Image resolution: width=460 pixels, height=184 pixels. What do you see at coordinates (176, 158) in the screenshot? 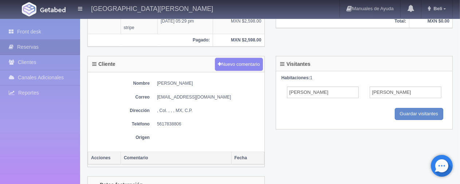
I see `th: Comentario` at bounding box center [176, 158].